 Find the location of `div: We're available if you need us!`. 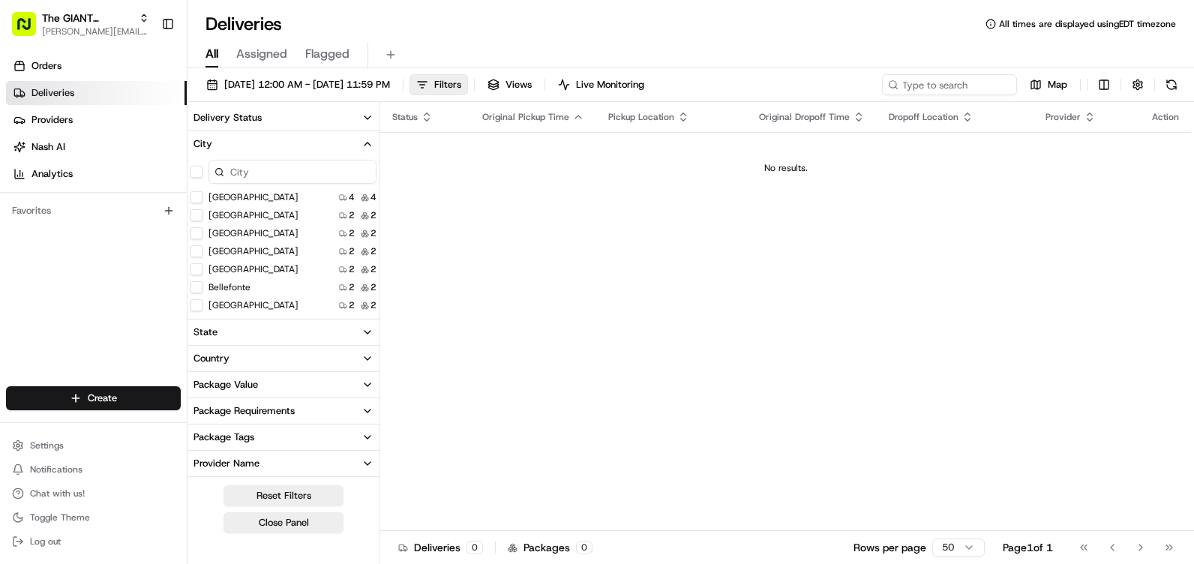

div: We're available if you need us! is located at coordinates (120, 164).